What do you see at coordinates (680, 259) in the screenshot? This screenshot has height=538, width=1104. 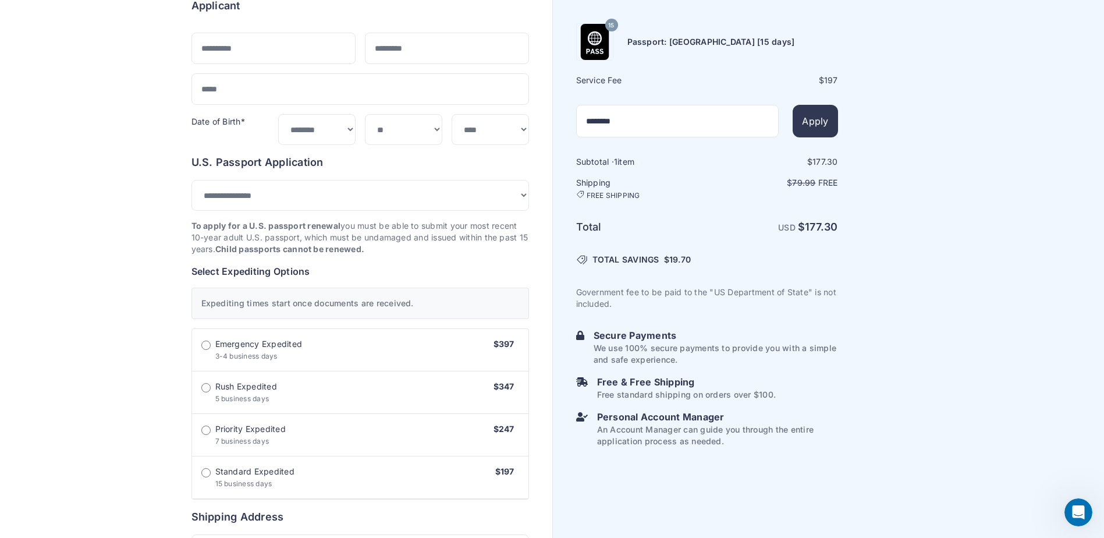 I see `span: 19.70` at bounding box center [680, 259].